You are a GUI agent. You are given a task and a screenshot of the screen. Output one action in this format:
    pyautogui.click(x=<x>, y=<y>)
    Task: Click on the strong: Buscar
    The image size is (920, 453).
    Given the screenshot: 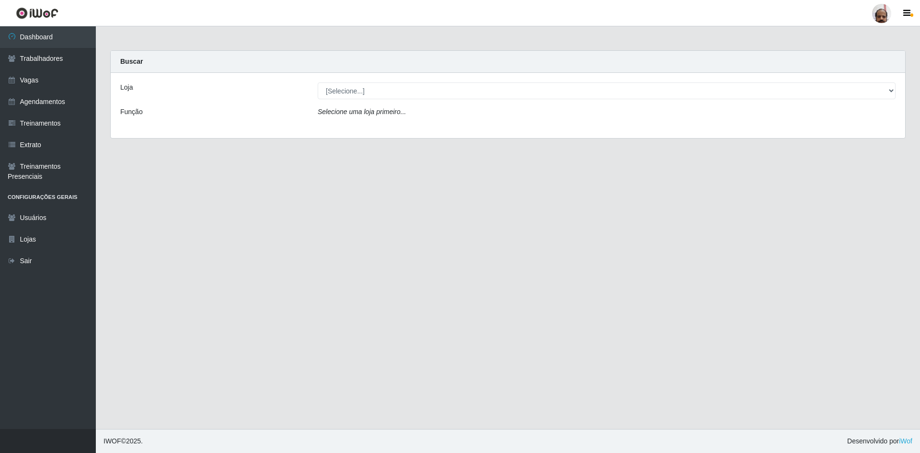 What is the action you would take?
    pyautogui.click(x=131, y=61)
    